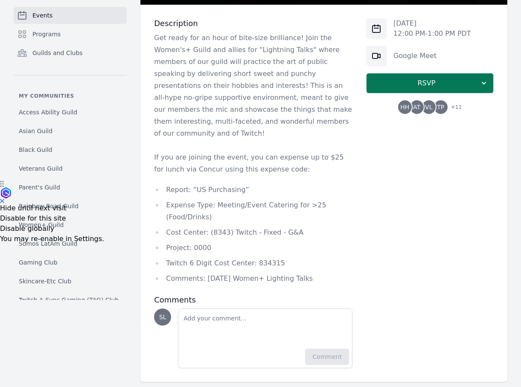 The height and width of the screenshot is (387, 521). I want to click on span: Women+ Guild, so click(41, 225).